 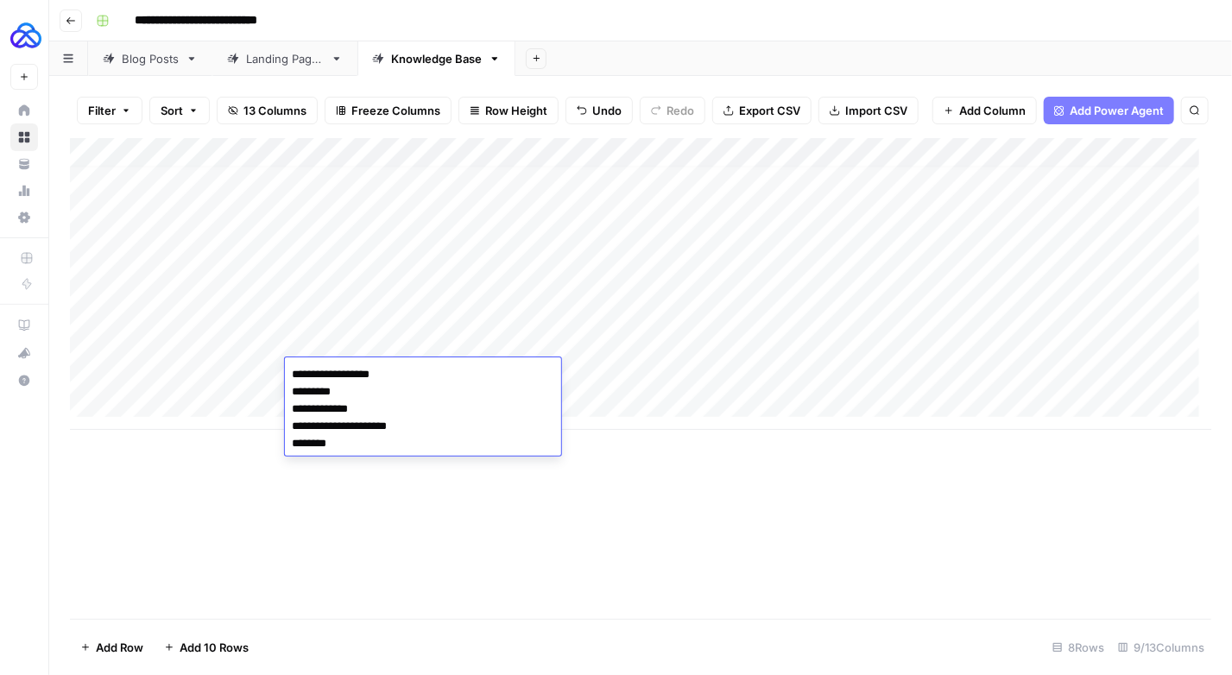 I want to click on span: Undo, so click(x=607, y=110).